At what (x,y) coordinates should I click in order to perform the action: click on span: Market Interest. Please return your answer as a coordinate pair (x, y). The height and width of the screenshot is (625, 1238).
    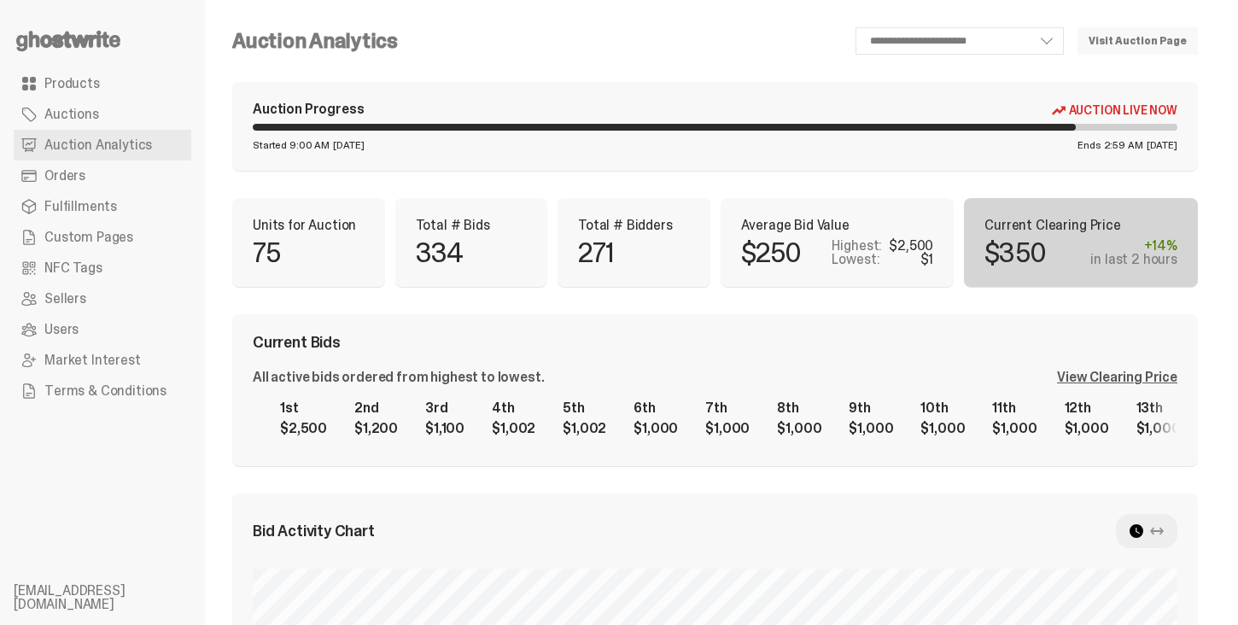
    Looking at the image, I should click on (92, 360).